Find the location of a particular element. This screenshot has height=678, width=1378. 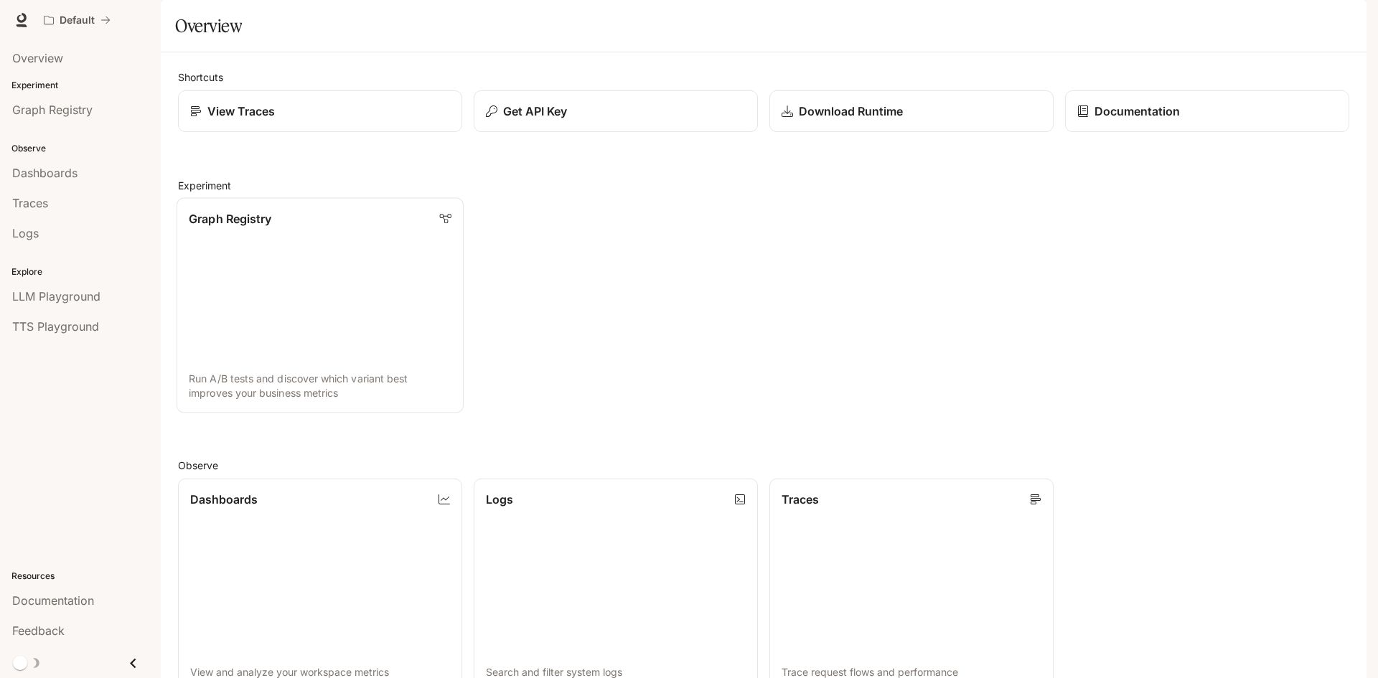

p: Get API Key is located at coordinates (535, 111).